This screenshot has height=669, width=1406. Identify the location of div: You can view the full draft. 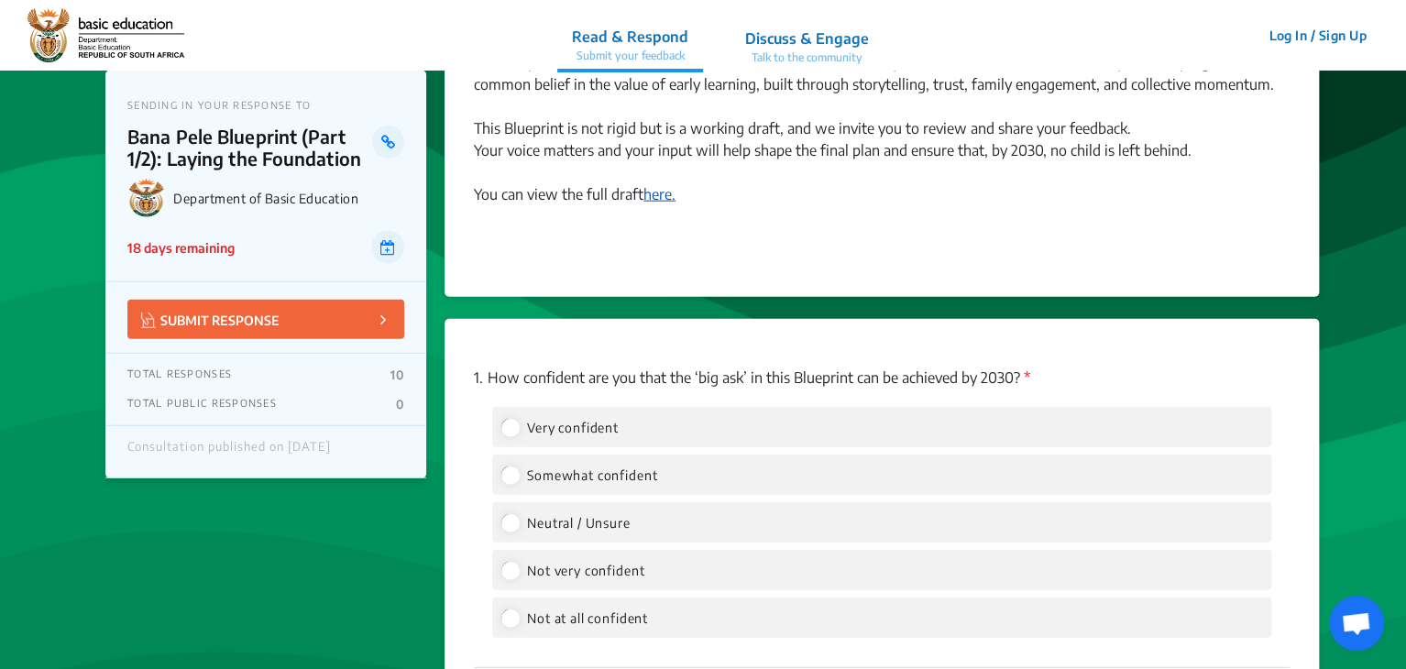
(881, 205).